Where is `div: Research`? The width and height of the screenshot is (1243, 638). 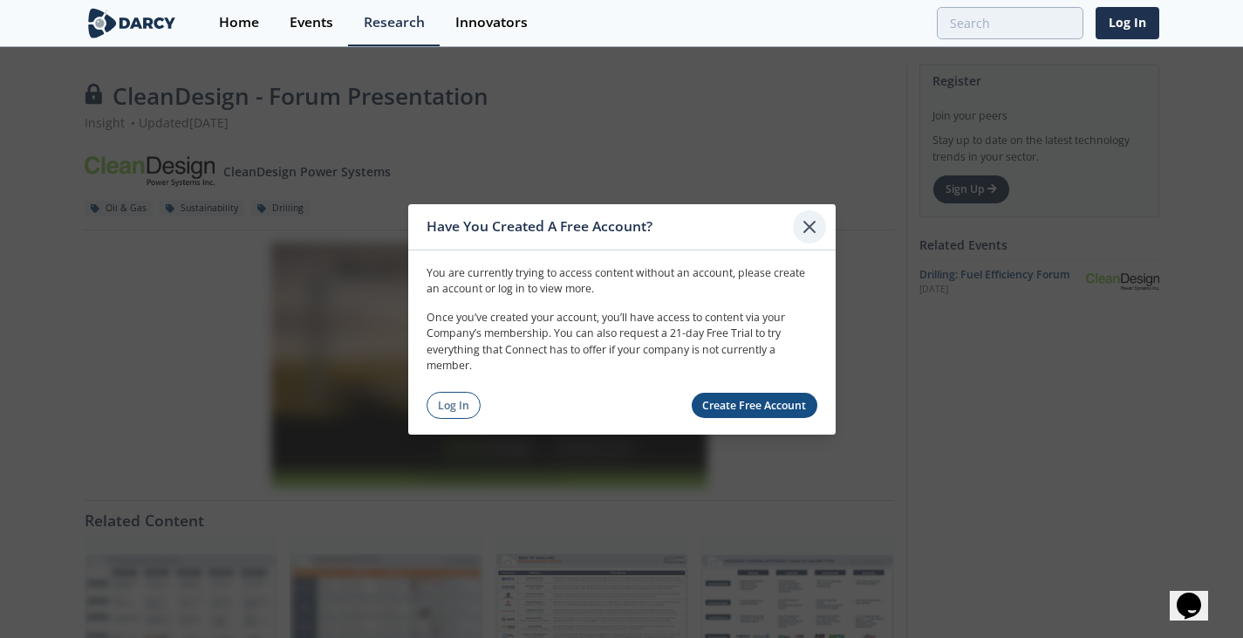 div: Research is located at coordinates (394, 23).